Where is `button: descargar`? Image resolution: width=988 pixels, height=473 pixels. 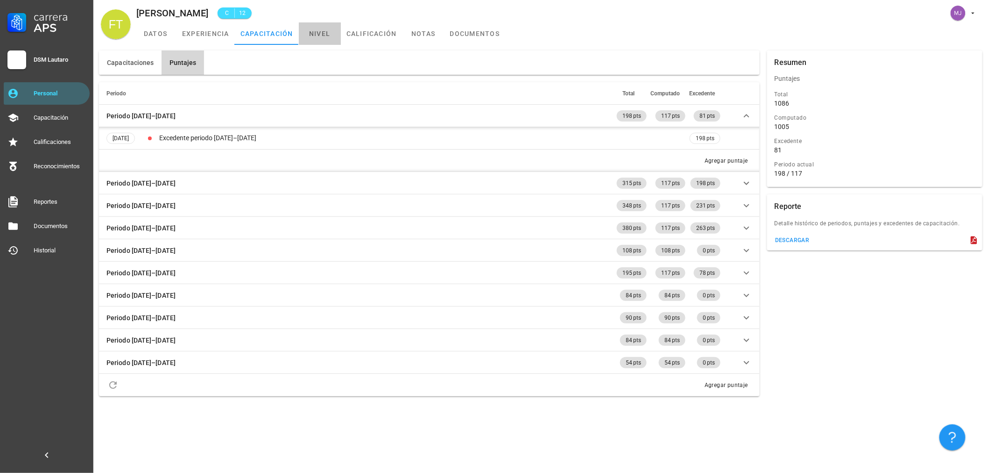
button: descargar is located at coordinates (792, 240).